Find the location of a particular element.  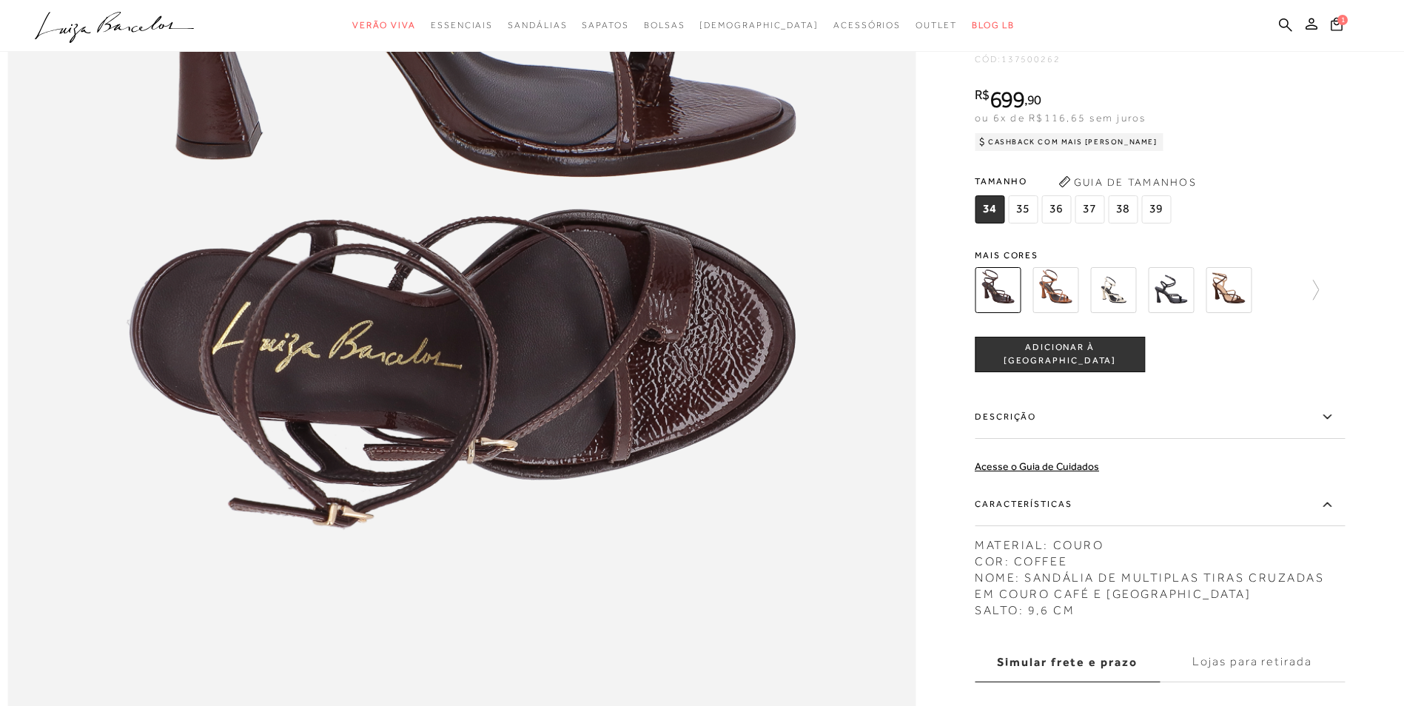

a: noSubCategoriesText is located at coordinates (758, 25).